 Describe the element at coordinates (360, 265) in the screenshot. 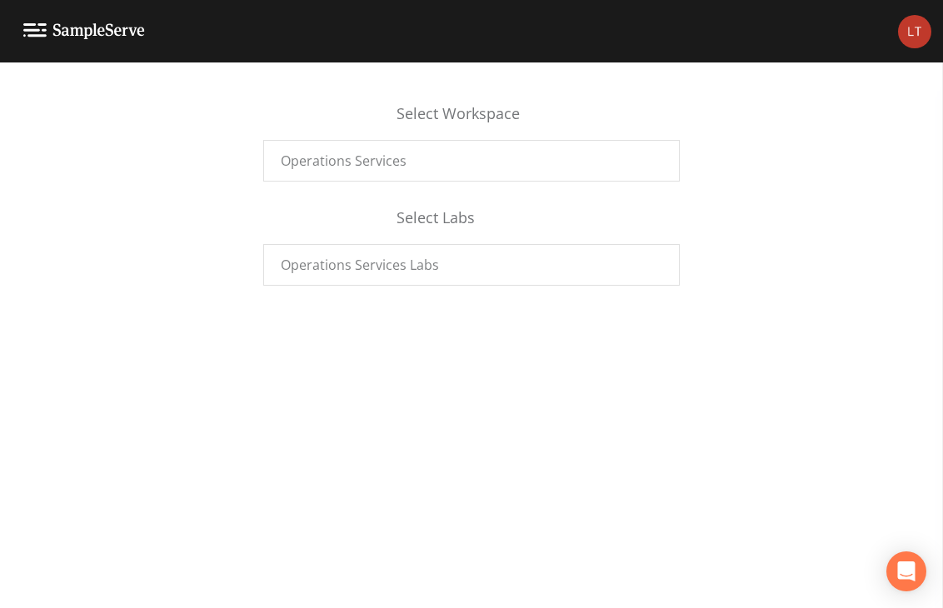

I see `span: Operations Services Labs` at that location.